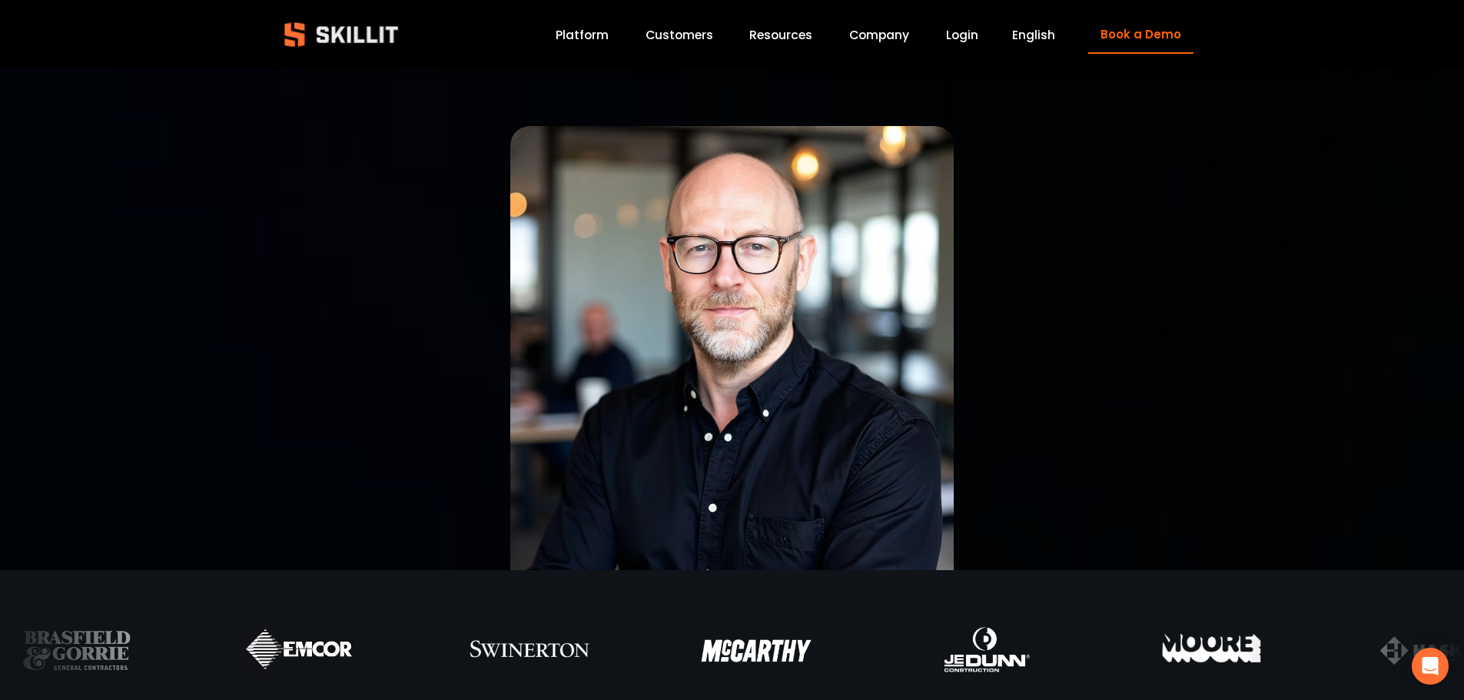 This screenshot has width=1464, height=700. I want to click on a: Customers, so click(679, 35).